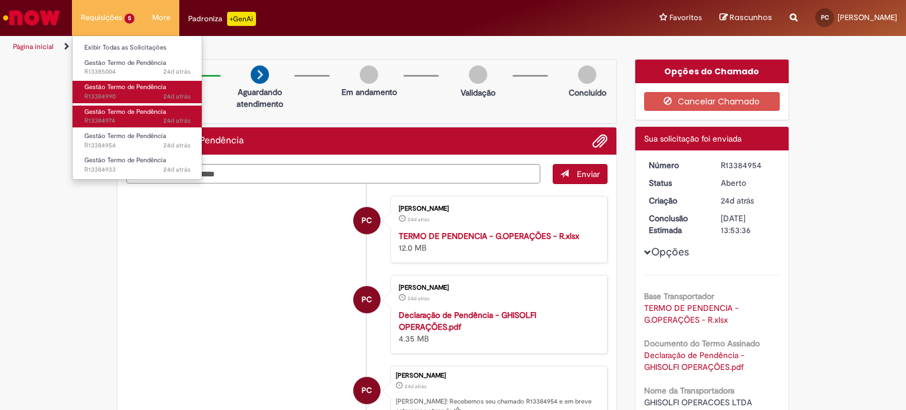  Describe the element at coordinates (137, 72) in the screenshot. I see `span: R13385004` at that location.